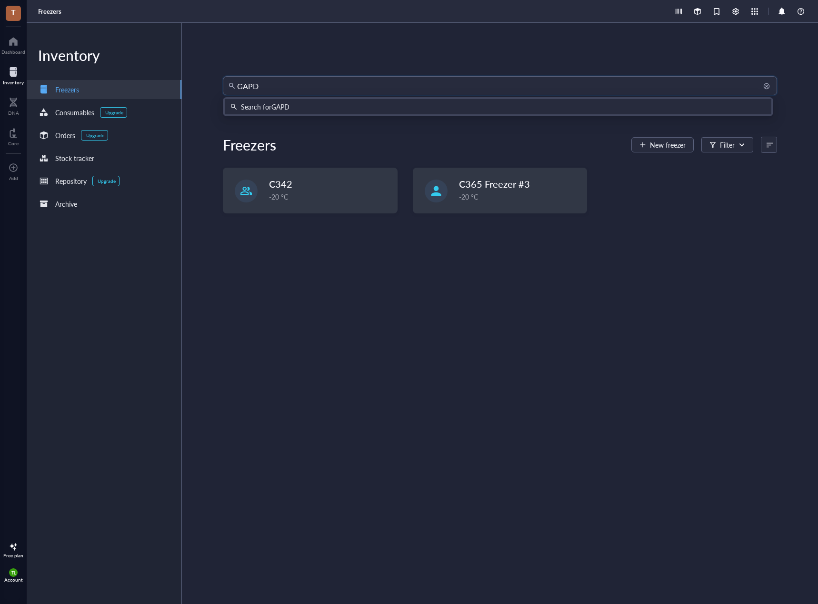 The width and height of the screenshot is (818, 604). Describe the element at coordinates (75, 158) in the screenshot. I see `div: Stock tracker` at that location.